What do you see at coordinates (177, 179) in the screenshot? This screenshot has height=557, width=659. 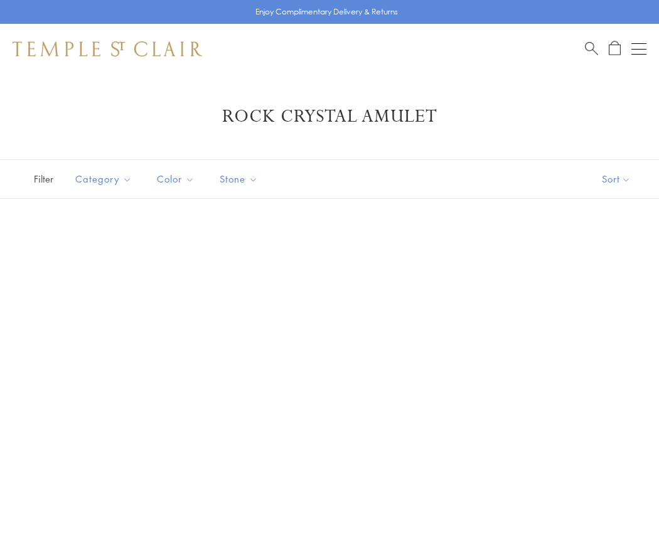 I see `span: Color` at bounding box center [177, 179].